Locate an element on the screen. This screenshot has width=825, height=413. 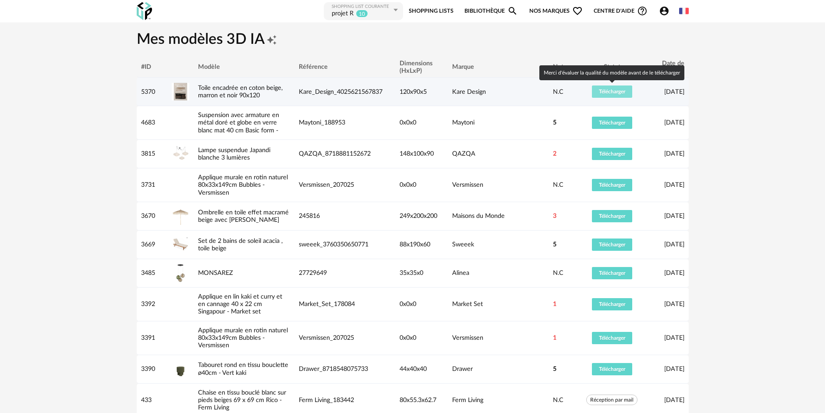
div: 3669 is located at coordinates (152, 244).